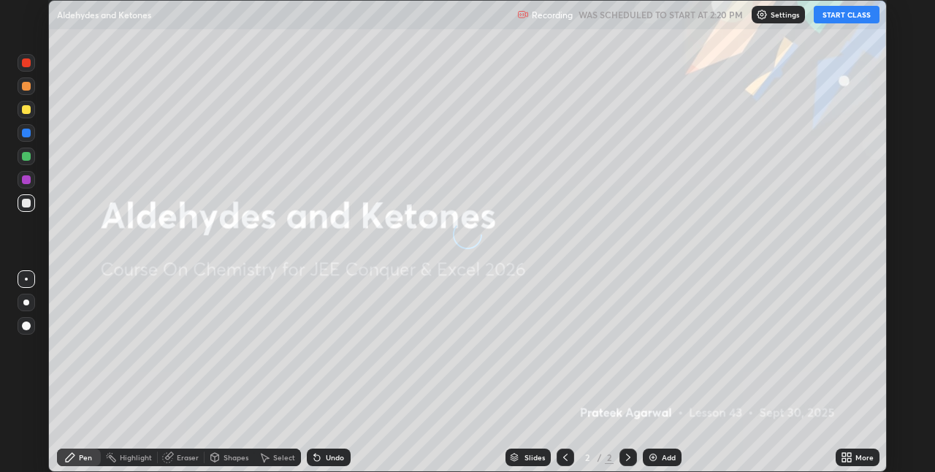 This screenshot has width=935, height=472. Describe the element at coordinates (864, 457) in the screenshot. I see `div: More` at that location.